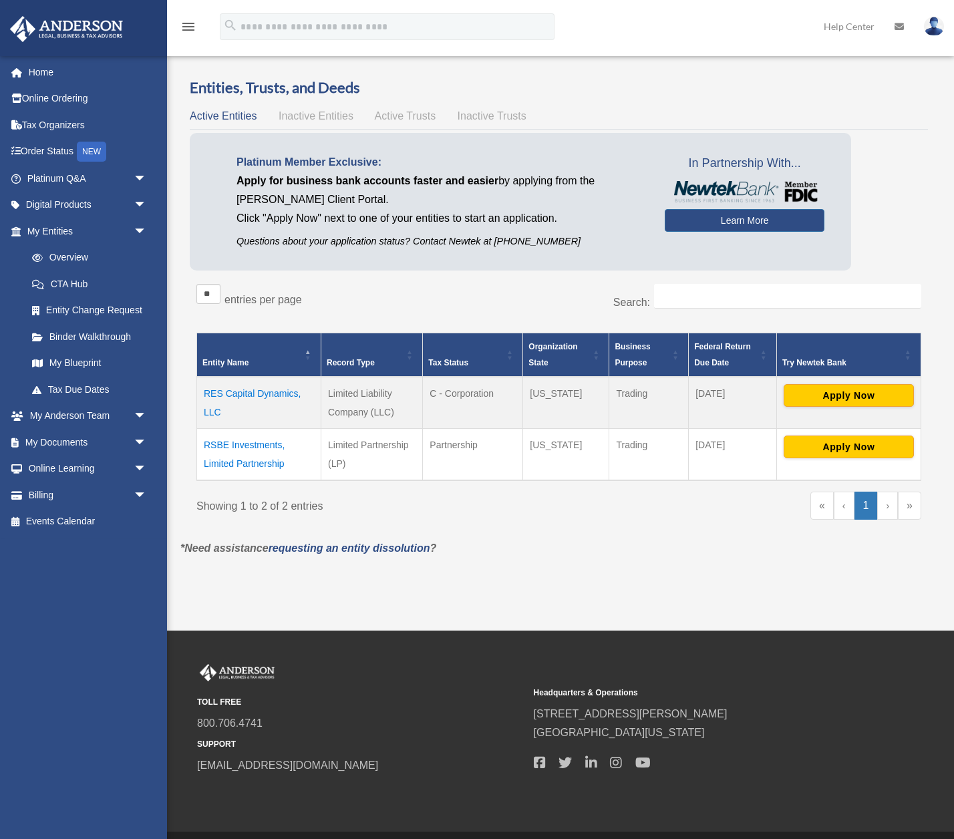 The image size is (954, 839). Describe the element at coordinates (440, 162) in the screenshot. I see `p: Platinum Member Exclusive:` at that location.